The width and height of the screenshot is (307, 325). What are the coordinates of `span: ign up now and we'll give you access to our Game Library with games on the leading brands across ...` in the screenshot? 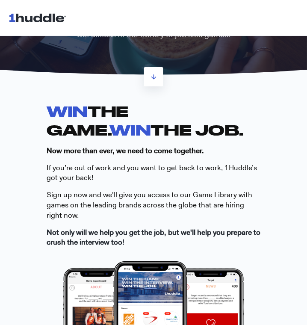 It's located at (149, 205).